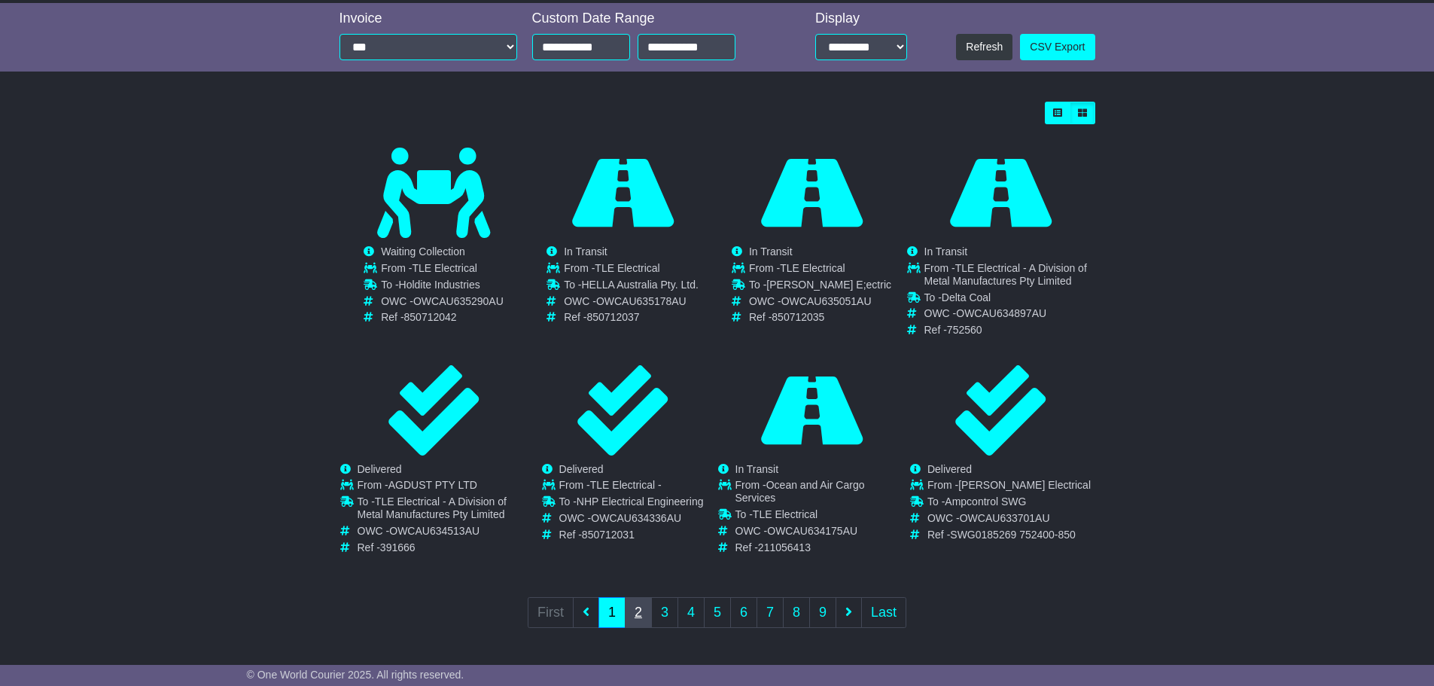 The image size is (1434, 686). I want to click on a: 1, so click(612, 612).